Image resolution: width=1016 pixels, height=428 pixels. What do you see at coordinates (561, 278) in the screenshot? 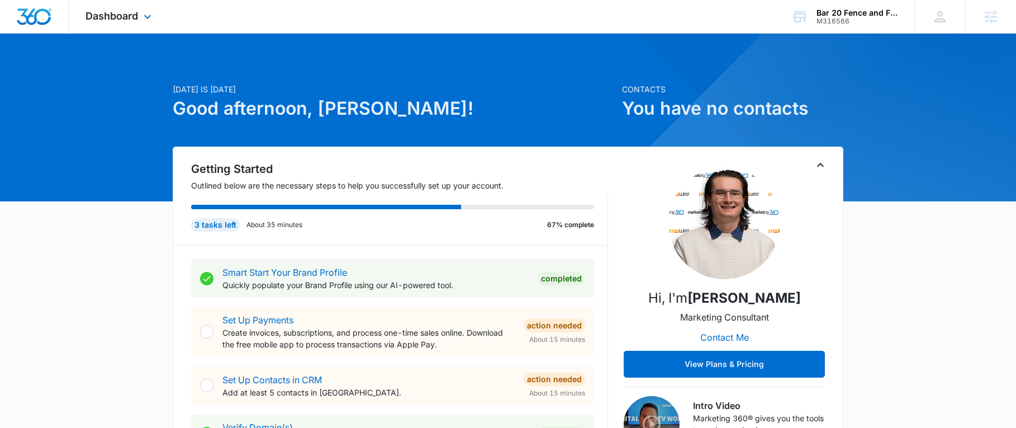
I see `div: Completed` at bounding box center [561, 278].